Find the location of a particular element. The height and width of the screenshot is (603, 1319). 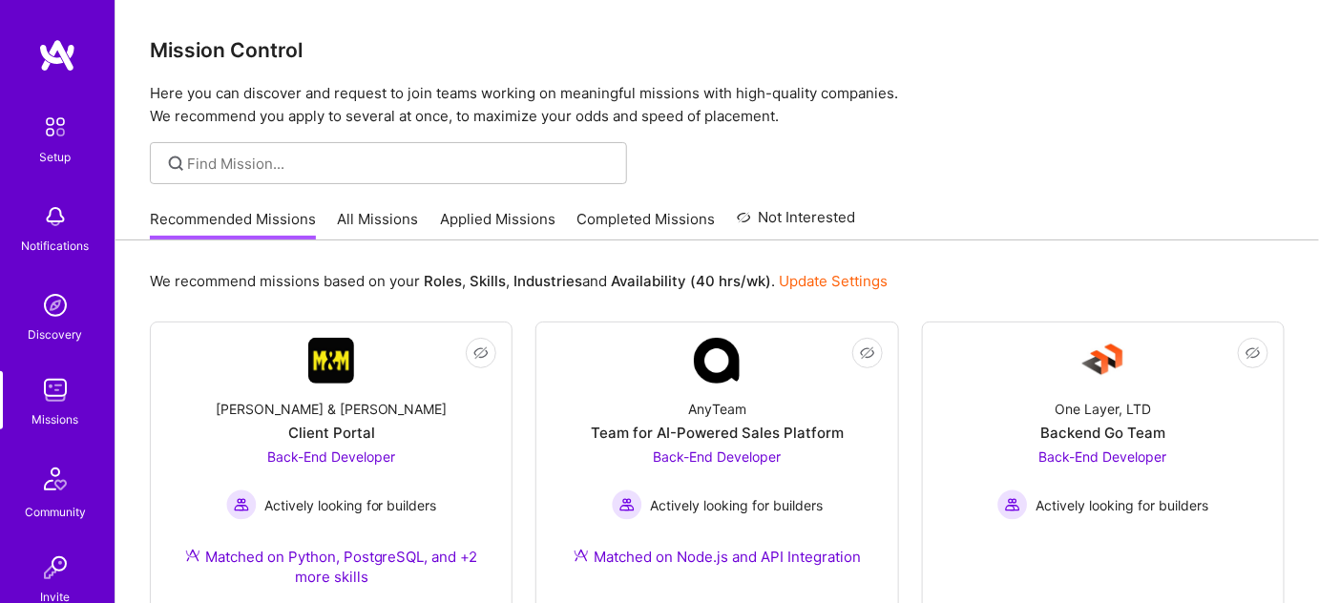

div: Team for AI-Powered Sales Platform is located at coordinates (717, 432).